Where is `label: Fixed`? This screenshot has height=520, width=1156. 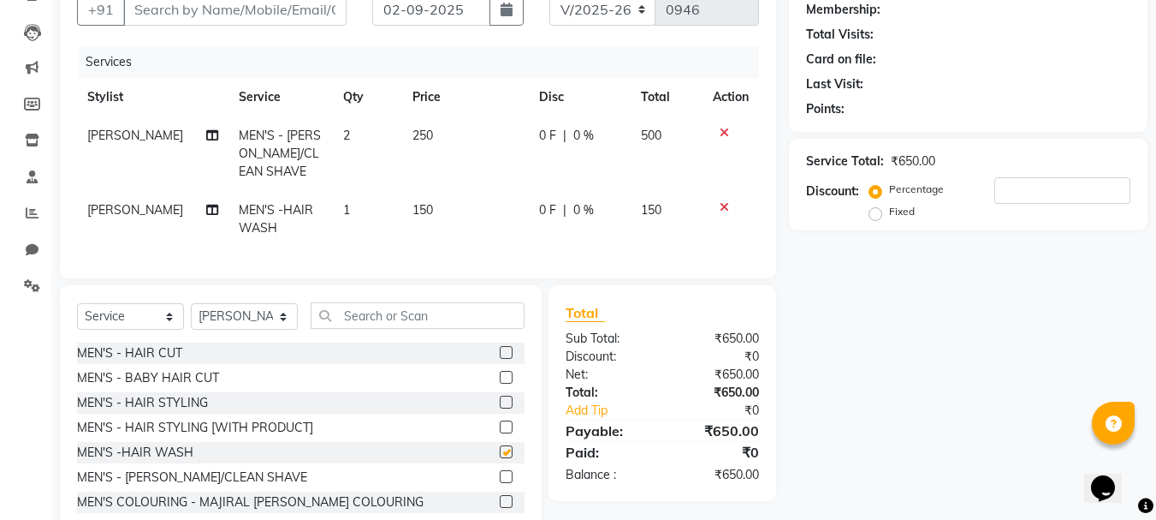
label: Fixed is located at coordinates (902, 211).